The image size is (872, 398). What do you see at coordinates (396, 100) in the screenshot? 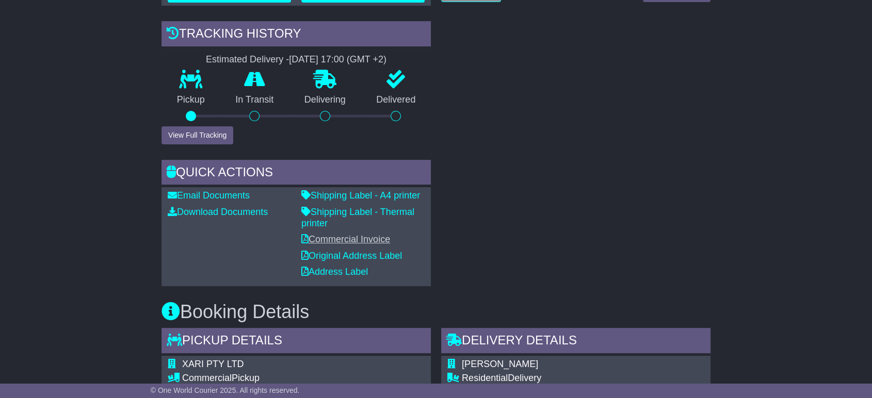
I see `p: Delivered` at bounding box center [396, 100].